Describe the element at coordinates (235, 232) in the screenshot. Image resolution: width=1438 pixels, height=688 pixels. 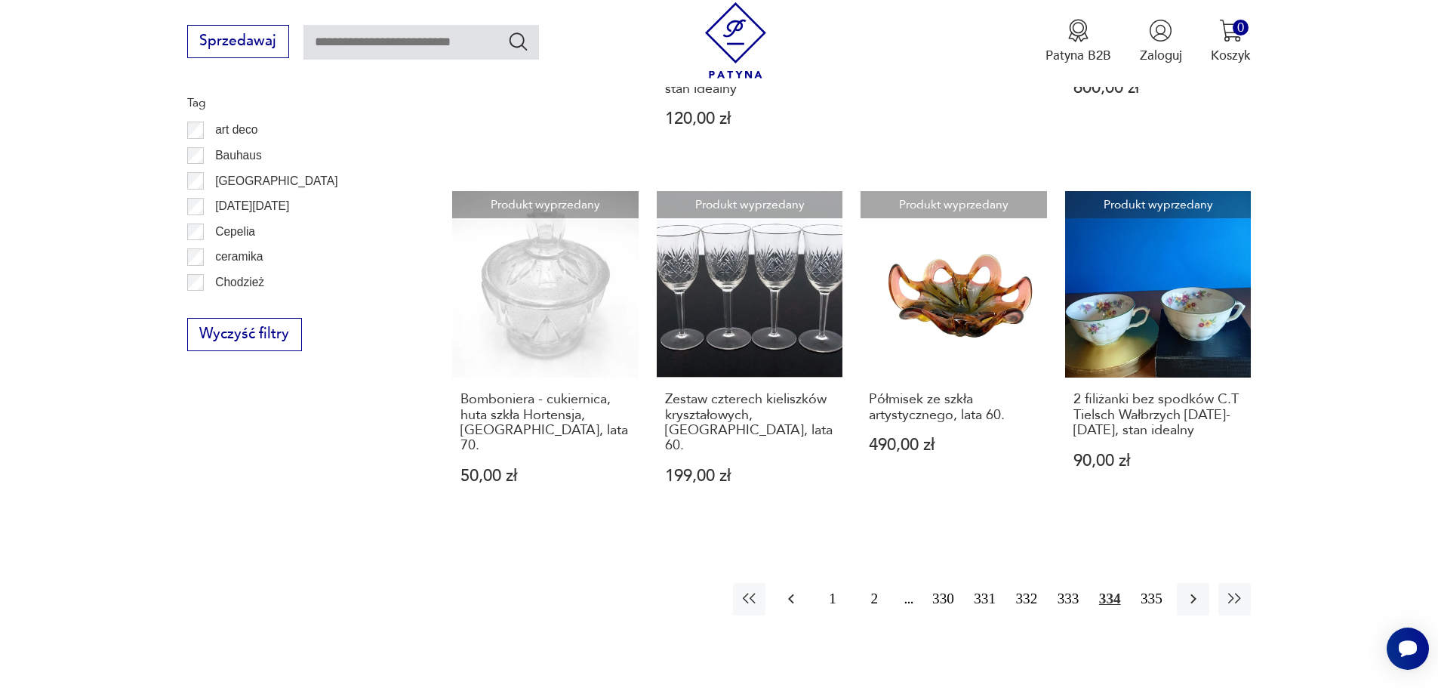
I see `p: Cepelia` at that location.